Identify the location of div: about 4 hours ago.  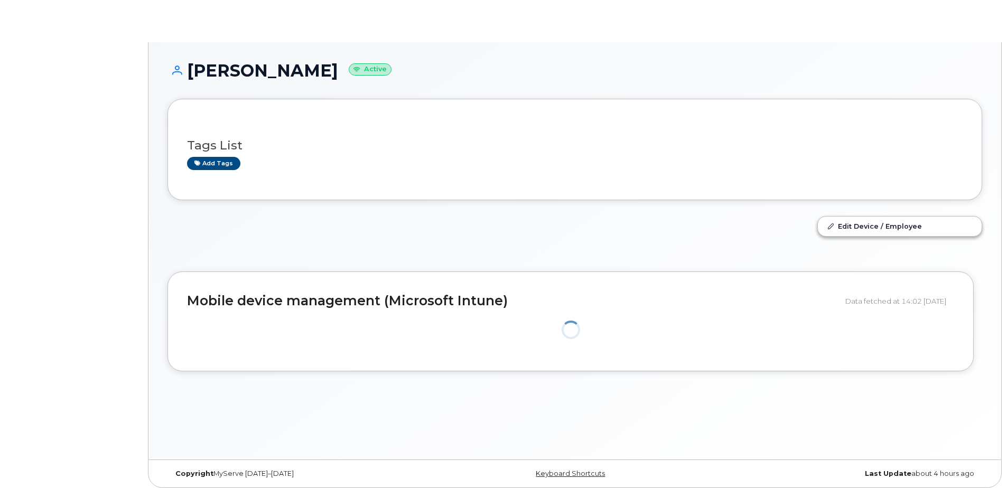
(846, 474).